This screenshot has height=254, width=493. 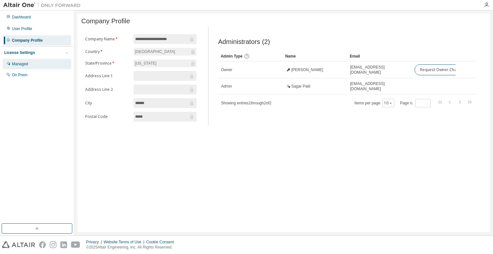 I want to click on div: Privacy, so click(x=95, y=242).